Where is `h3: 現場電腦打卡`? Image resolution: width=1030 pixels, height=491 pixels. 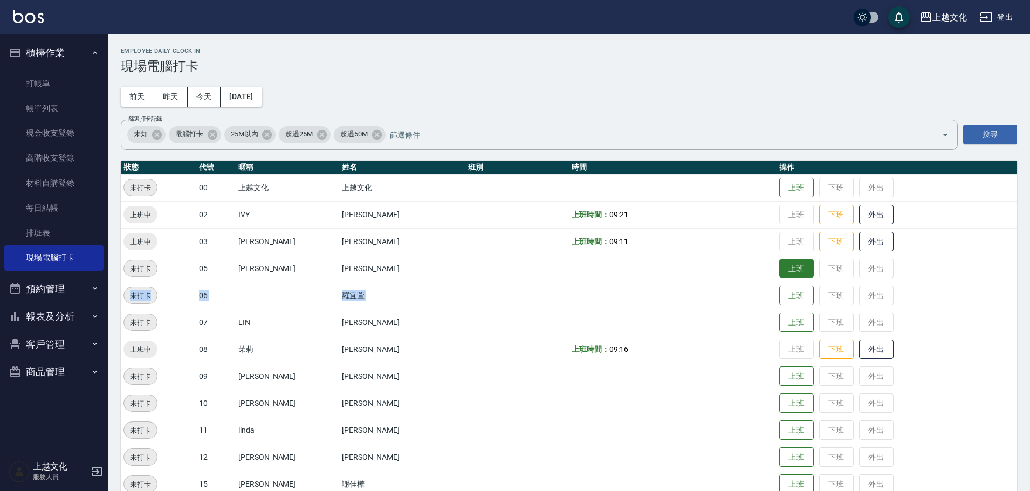
h3: 現場電腦打卡 is located at coordinates (569, 66).